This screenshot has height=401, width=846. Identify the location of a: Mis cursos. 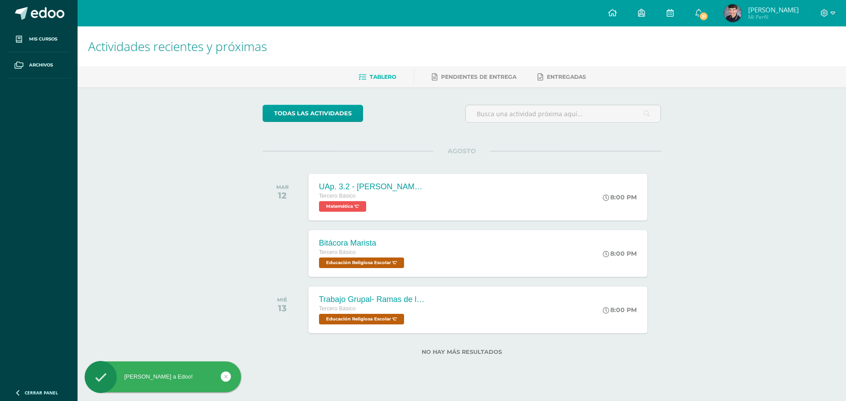
(39, 39).